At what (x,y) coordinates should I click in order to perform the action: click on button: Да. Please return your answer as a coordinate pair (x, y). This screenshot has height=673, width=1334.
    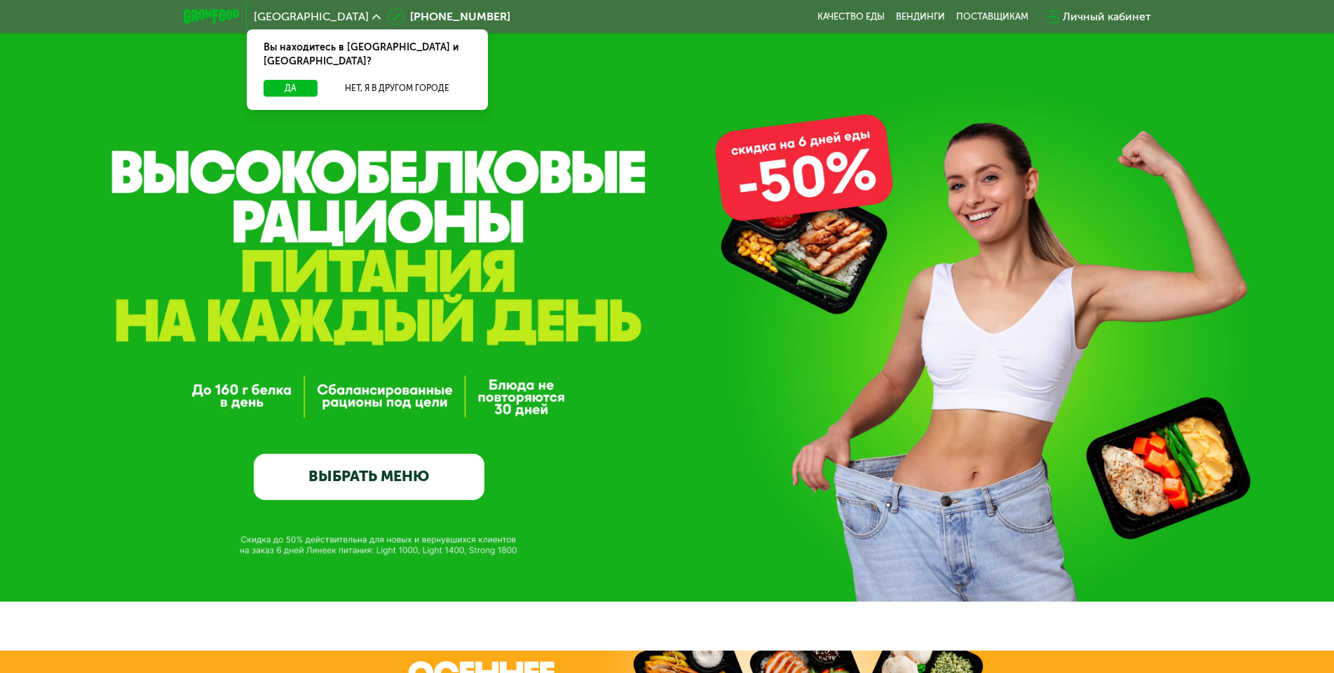
    Looking at the image, I should click on (290, 88).